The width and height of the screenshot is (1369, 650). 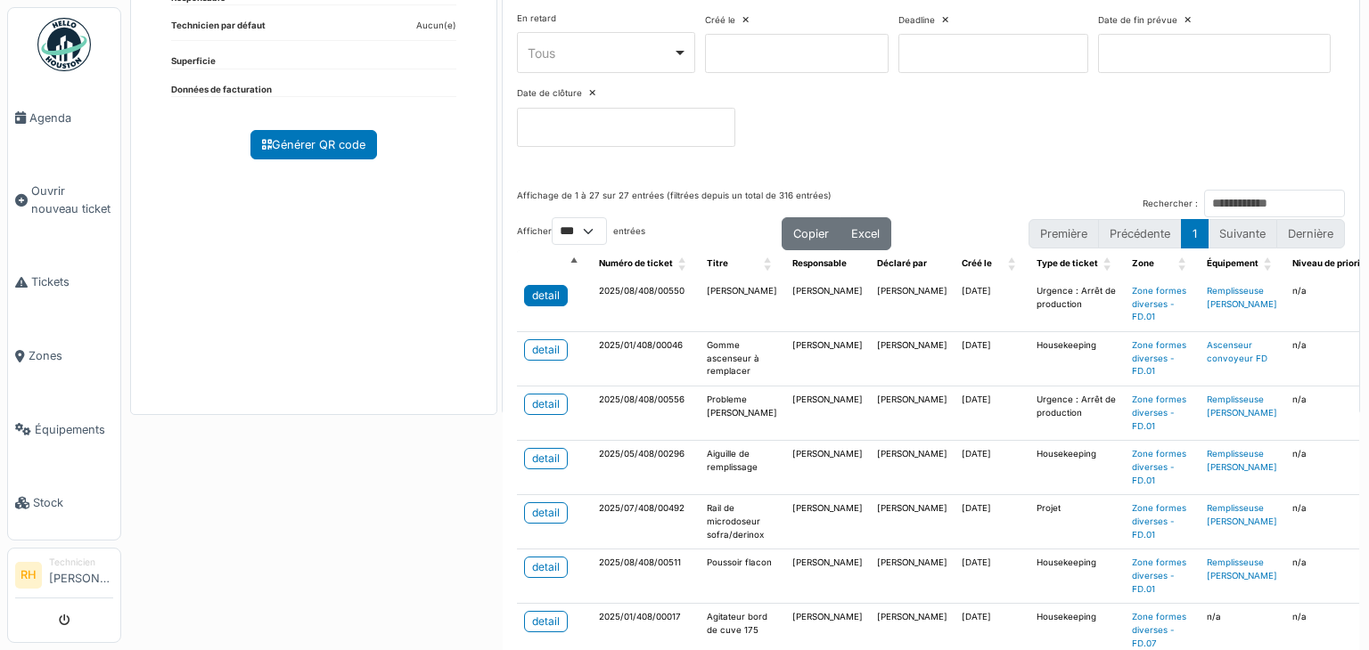 What do you see at coordinates (1183, 264) in the screenshot?
I see `span: Zone: Activate to sort` at bounding box center [1183, 264].